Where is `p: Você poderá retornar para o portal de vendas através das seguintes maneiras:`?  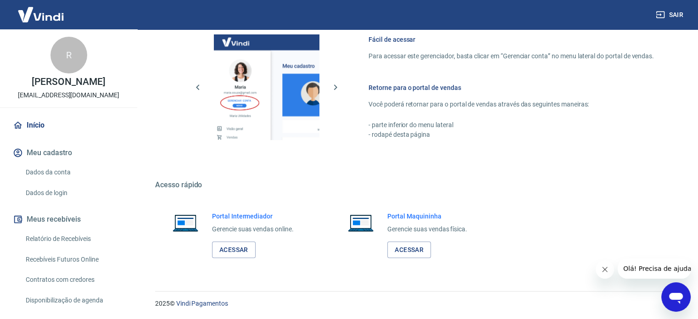 p: Você poderá retornar para o portal de vendas através das seguintes maneiras: is located at coordinates (511, 104).